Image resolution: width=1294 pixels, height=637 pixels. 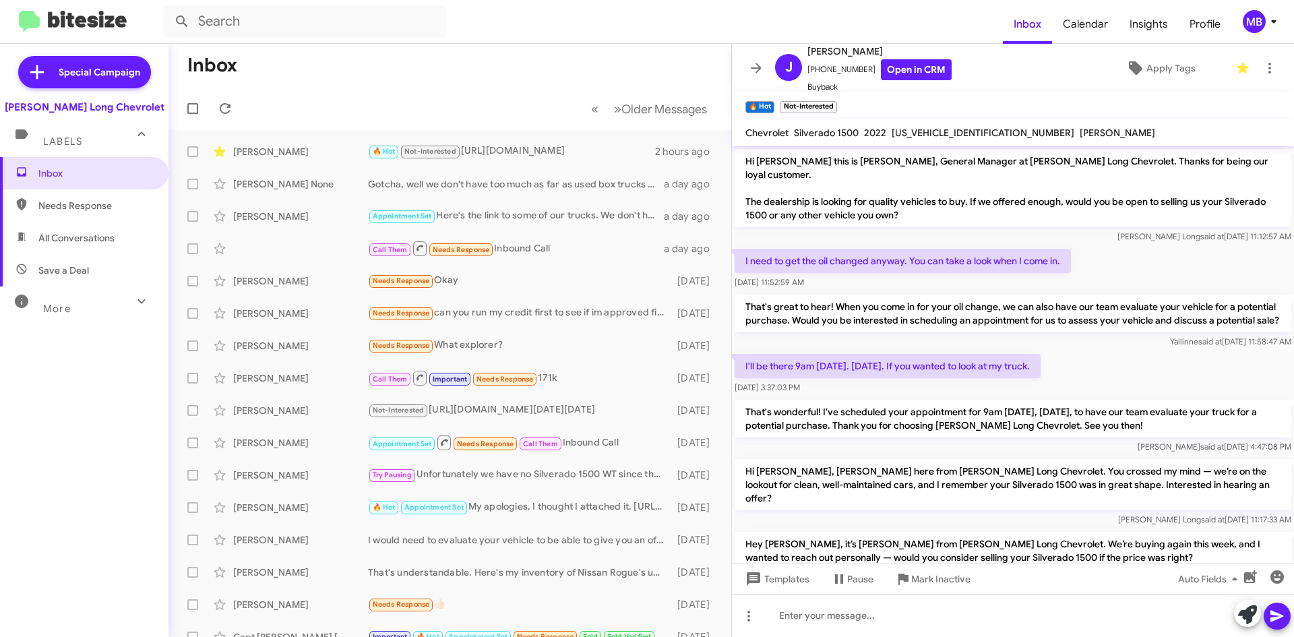 I want to click on span: Important, so click(x=450, y=379).